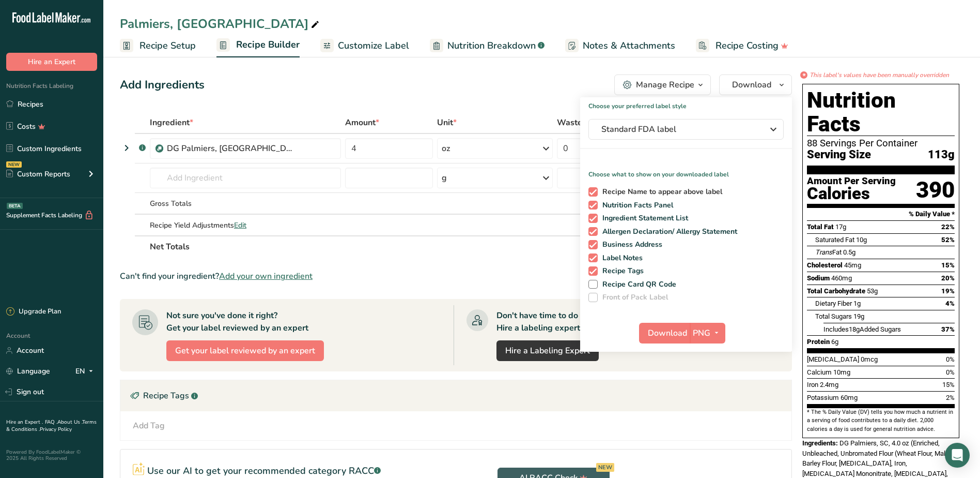  Describe the element at coordinates (246, 225) in the screenshot. I see `div: Recipe Yield Adjustments` at that location.